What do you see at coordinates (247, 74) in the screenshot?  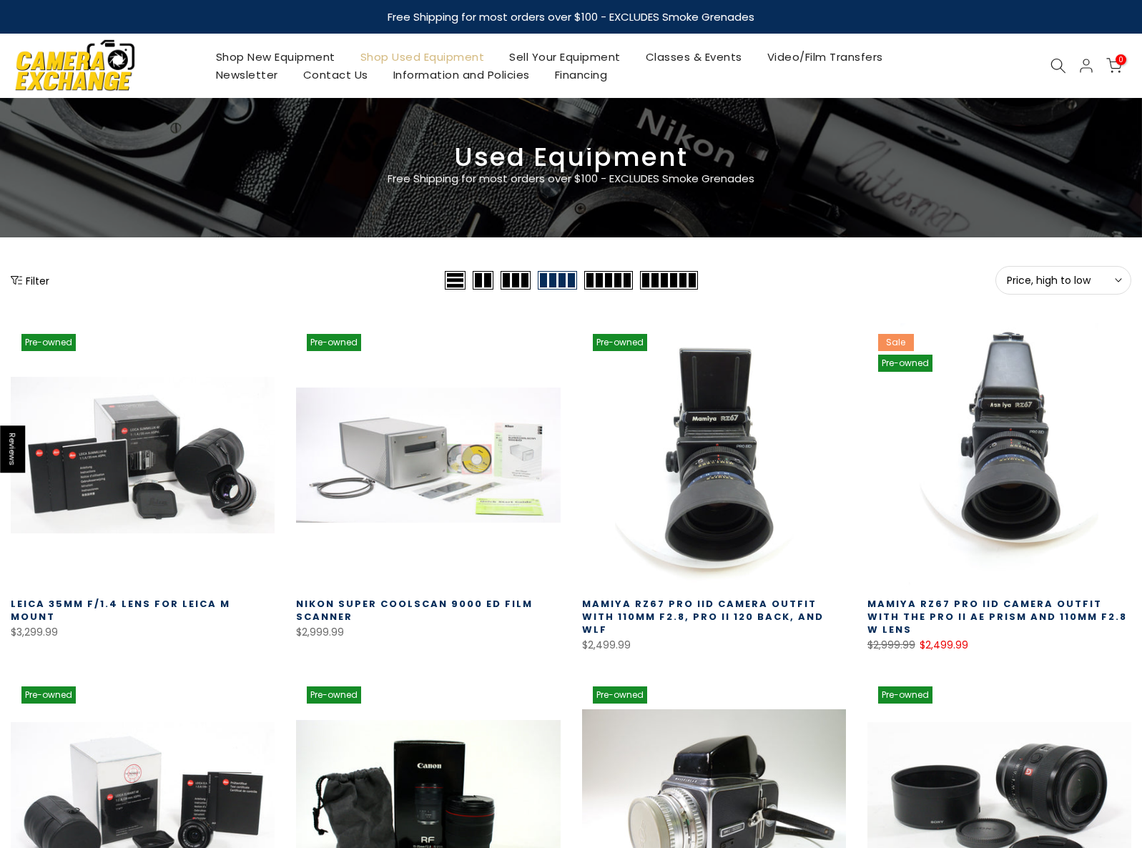 I see `a: Newsletter` at bounding box center [247, 74].